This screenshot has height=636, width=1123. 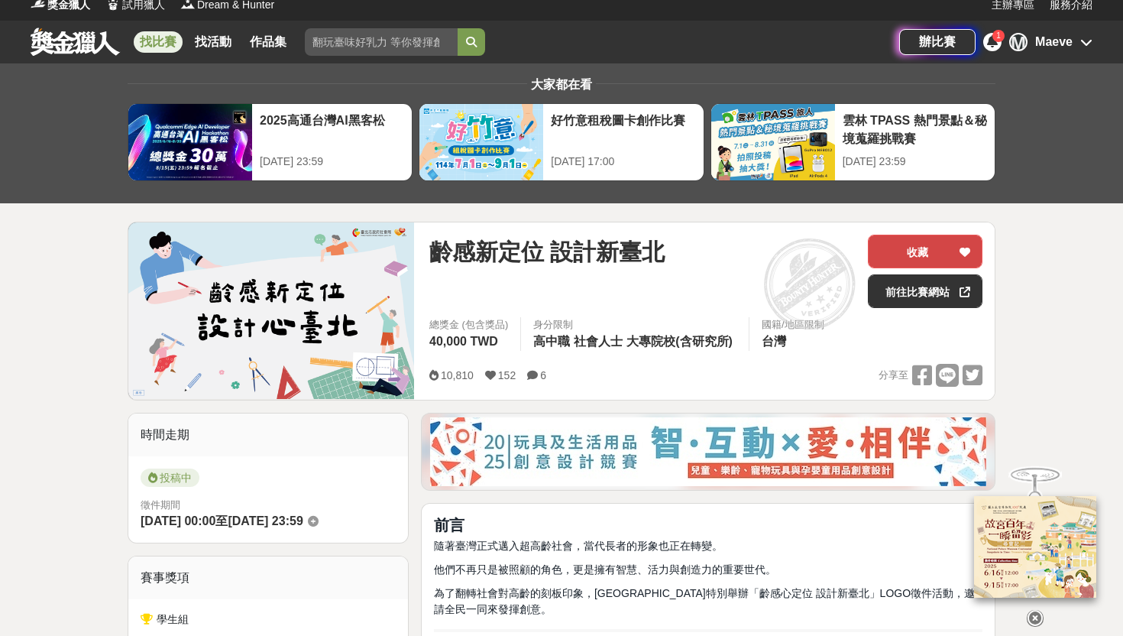 What do you see at coordinates (893, 375) in the screenshot?
I see `span: 分享至` at bounding box center [893, 375].